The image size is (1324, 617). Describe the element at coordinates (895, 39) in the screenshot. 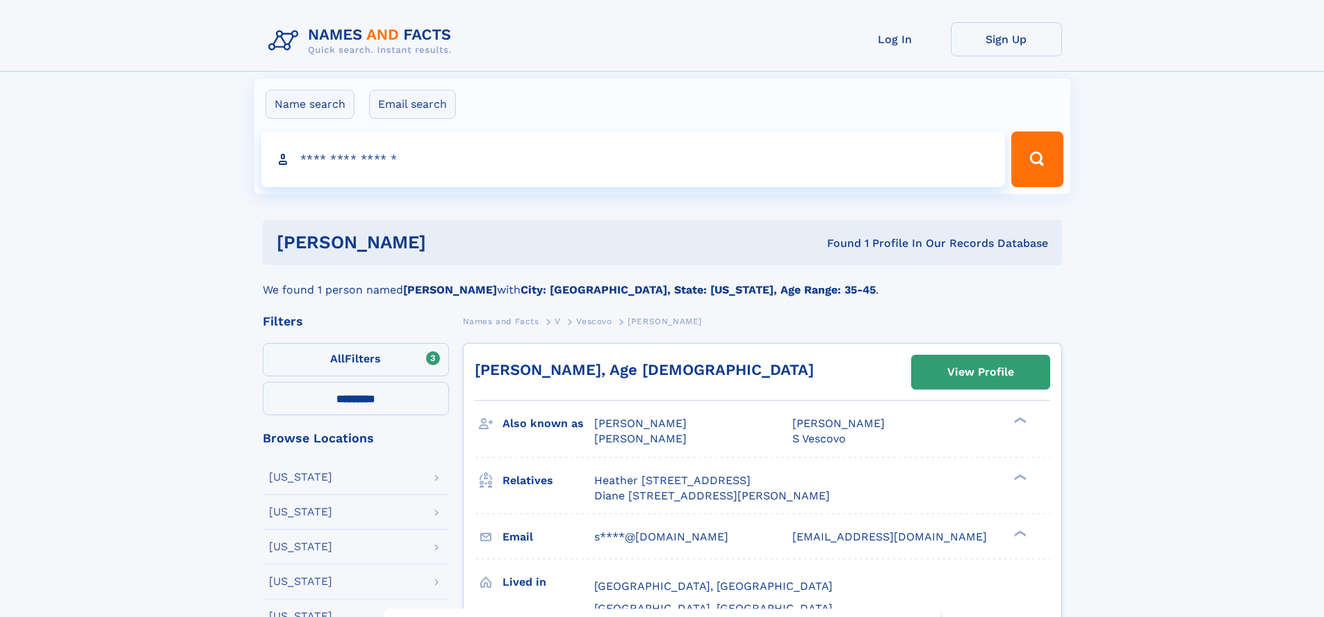

I see `a: Log In` at that location.